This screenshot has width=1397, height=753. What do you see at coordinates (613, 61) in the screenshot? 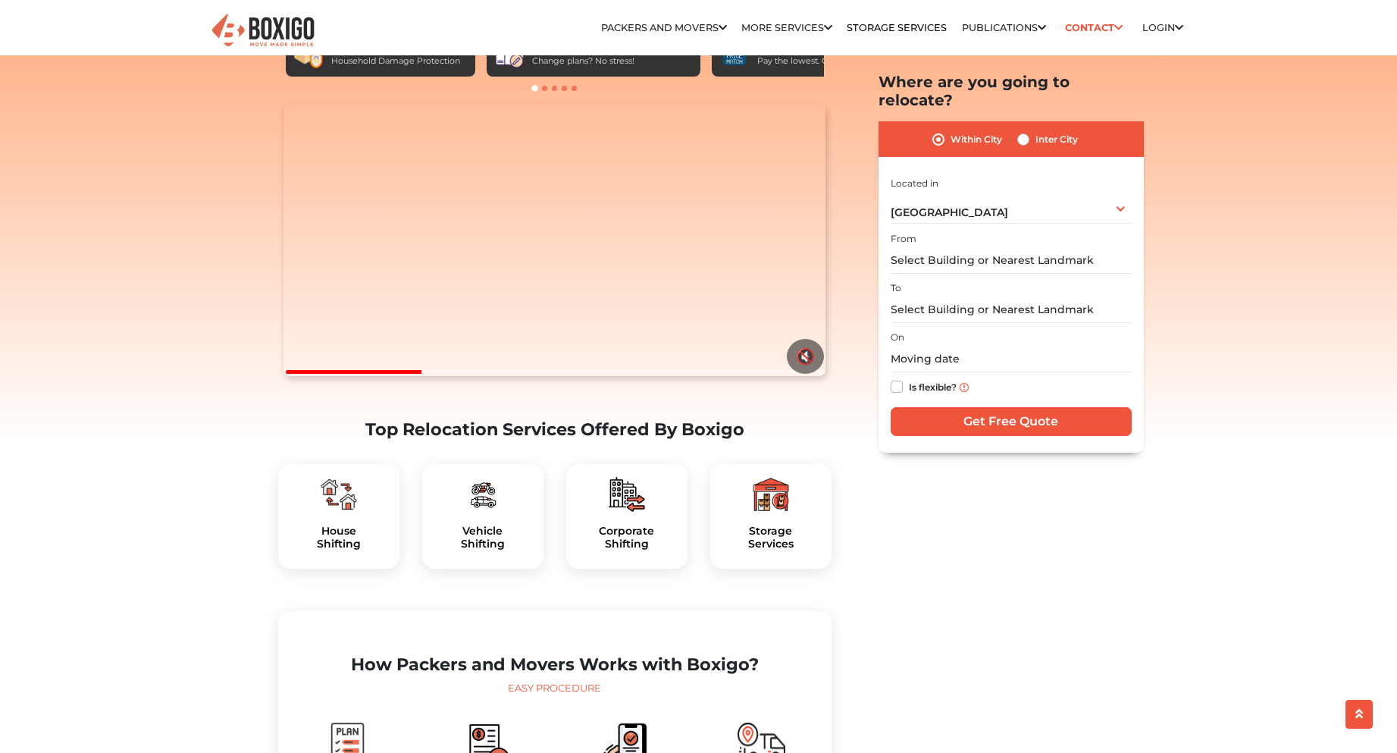
I see `div: Change plans? No stress!` at bounding box center [613, 61].